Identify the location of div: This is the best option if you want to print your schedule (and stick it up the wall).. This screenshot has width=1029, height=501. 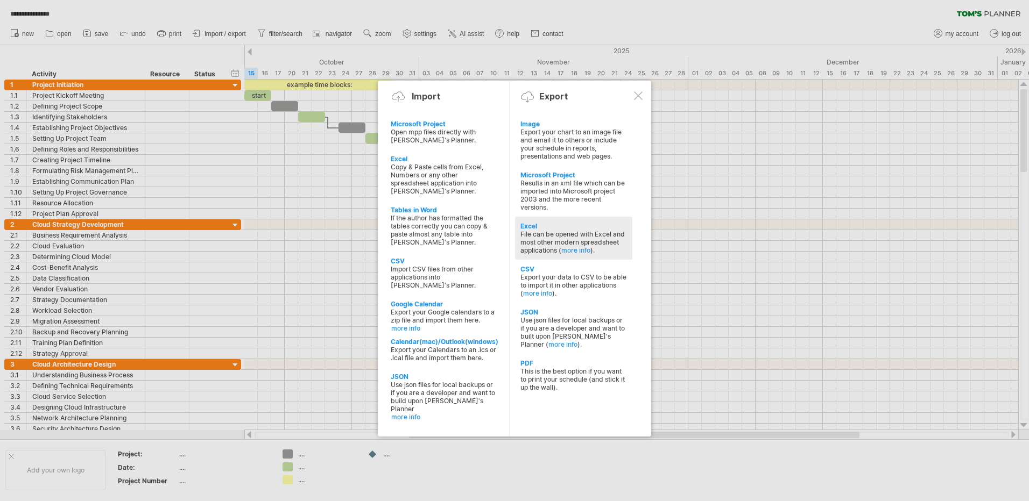
(574, 379).